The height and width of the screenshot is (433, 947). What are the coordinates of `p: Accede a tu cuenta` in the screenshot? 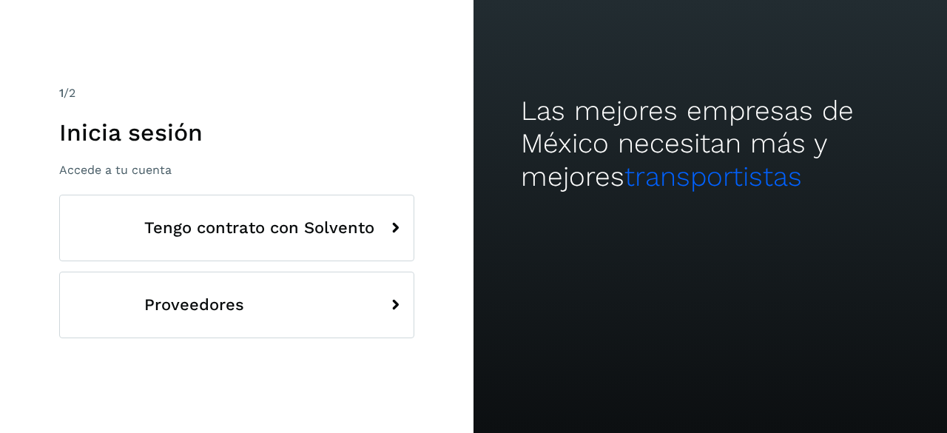 It's located at (237, 169).